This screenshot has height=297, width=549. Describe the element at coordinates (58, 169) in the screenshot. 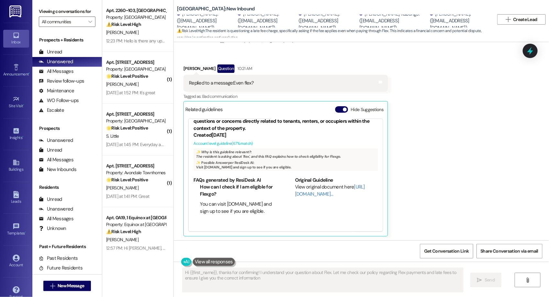

I see `div: New Inbounds` at that location.